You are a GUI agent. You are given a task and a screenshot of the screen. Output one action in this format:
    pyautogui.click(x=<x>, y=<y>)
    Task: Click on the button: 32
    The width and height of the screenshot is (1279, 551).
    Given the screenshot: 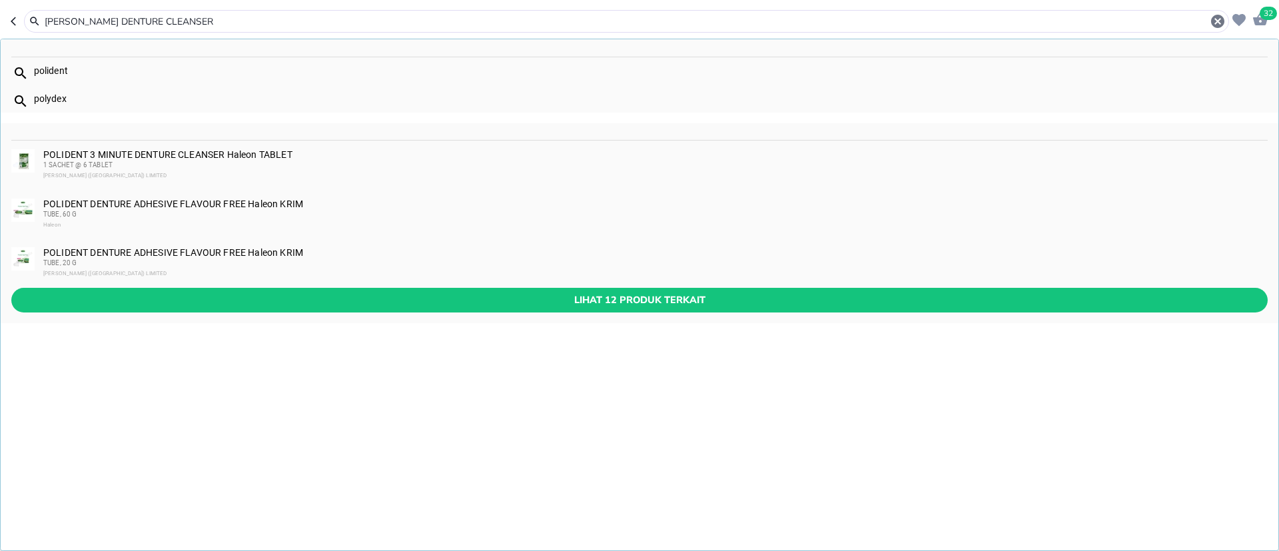 What is the action you would take?
    pyautogui.click(x=1258, y=18)
    